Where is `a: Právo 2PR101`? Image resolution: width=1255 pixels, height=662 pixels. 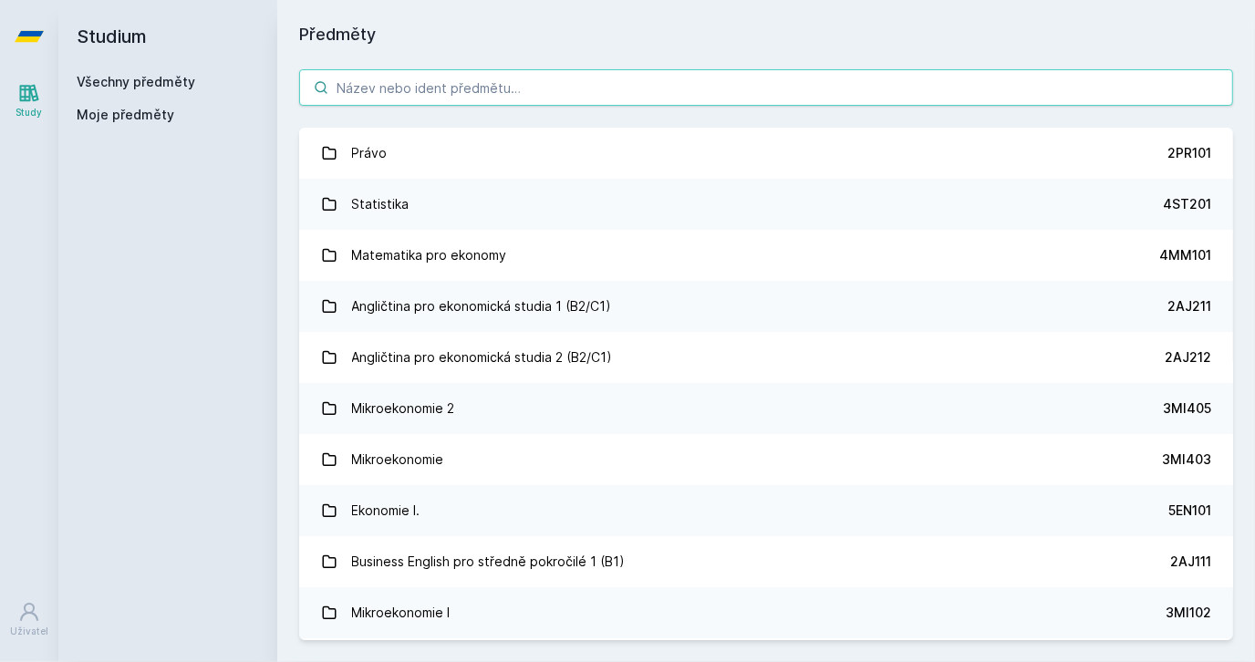 a: Právo 2PR101 is located at coordinates (766, 153).